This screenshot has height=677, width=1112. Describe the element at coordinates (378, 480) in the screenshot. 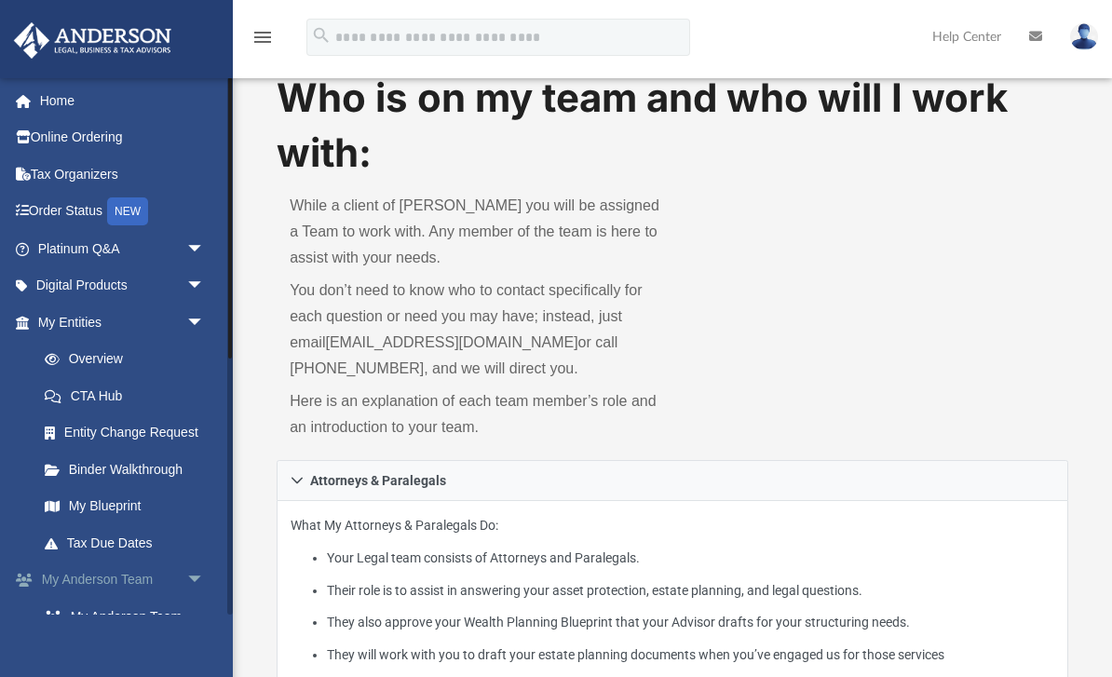

I see `span: Attorneys & Paralegals` at that location.